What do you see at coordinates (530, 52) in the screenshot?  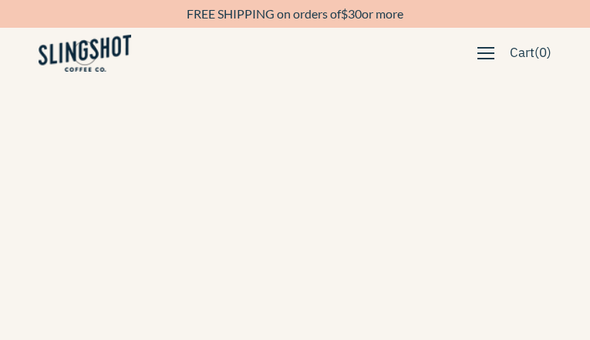 I see `a: Cart(0)` at bounding box center [530, 52].